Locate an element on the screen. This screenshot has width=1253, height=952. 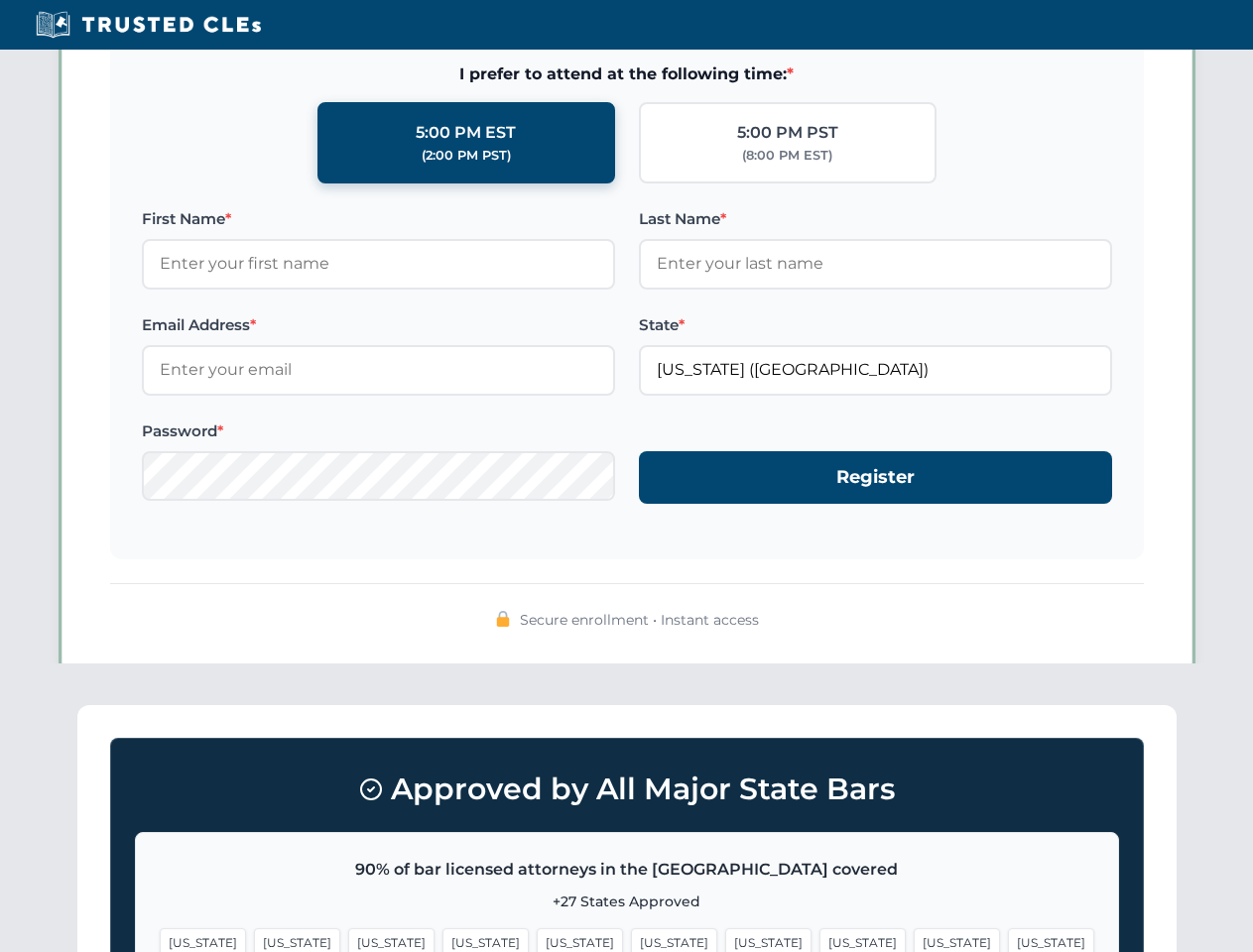
h3: Approved by All Major State Bars is located at coordinates (627, 790).